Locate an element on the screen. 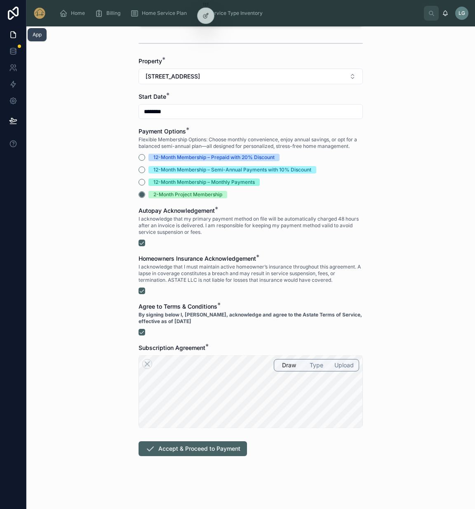 This screenshot has height=509, width=475. button: Select Button is located at coordinates (251, 76).